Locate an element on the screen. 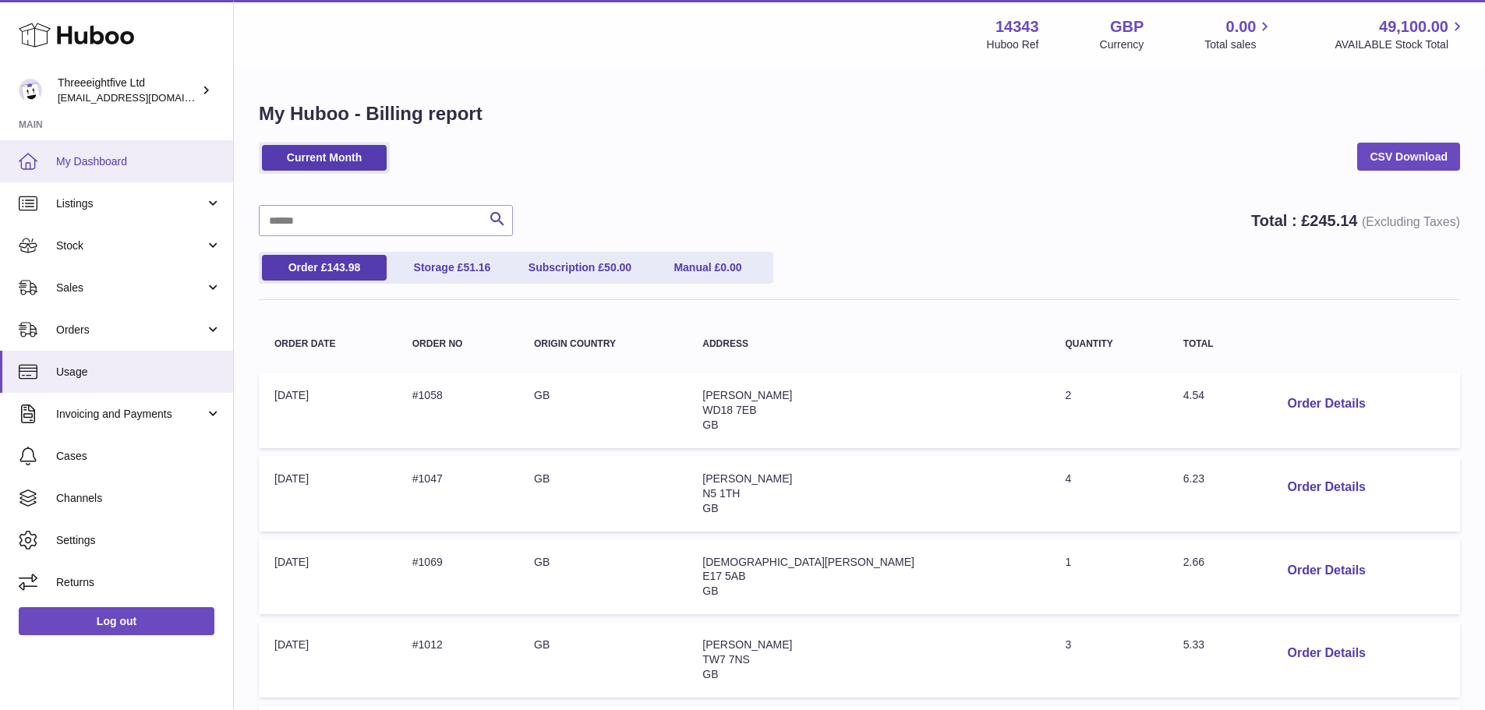 This screenshot has width=1485, height=710. td: 3 is located at coordinates (1108, 659).